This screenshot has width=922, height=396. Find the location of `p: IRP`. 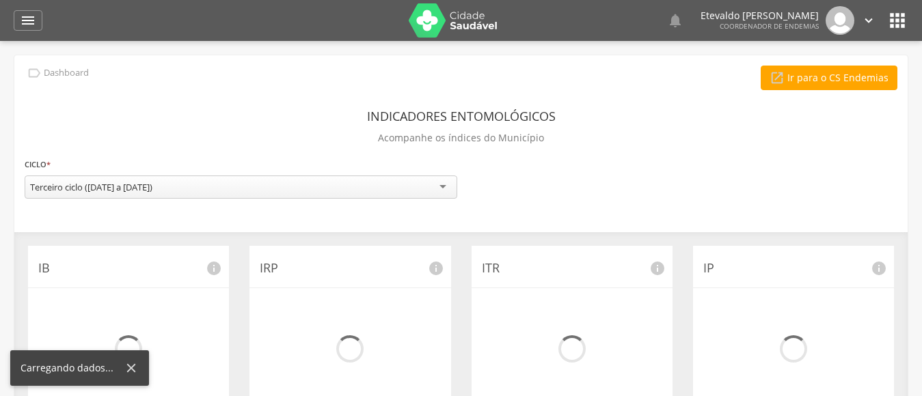

p: IRP is located at coordinates (350, 269).